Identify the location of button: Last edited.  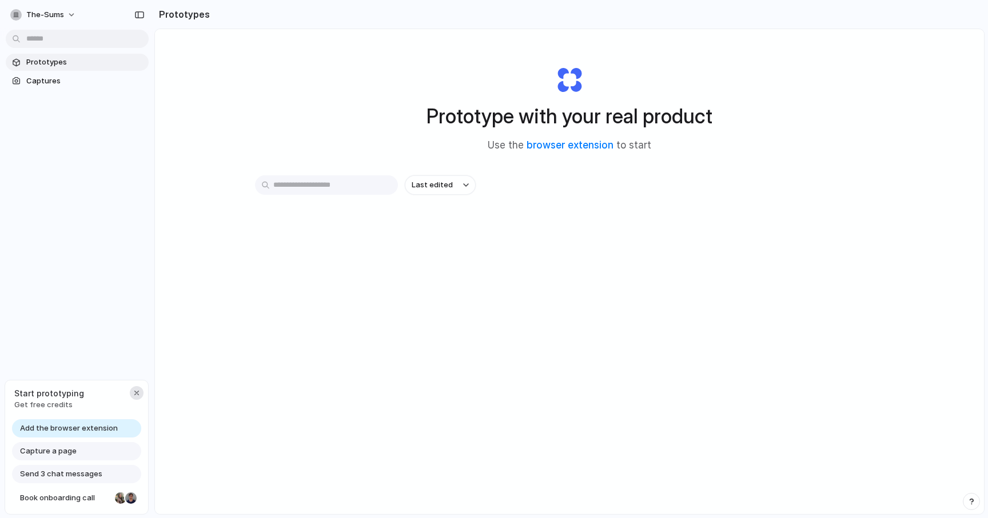
(440, 185).